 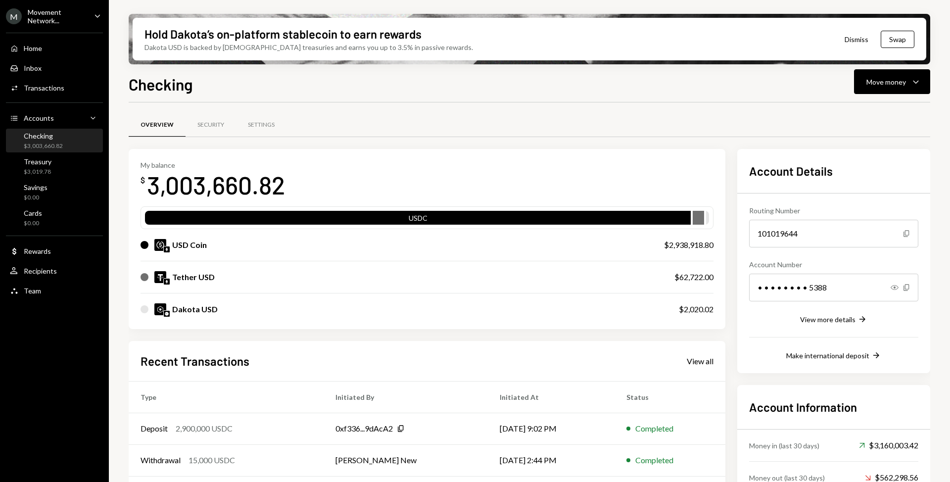 What do you see at coordinates (54, 251) in the screenshot?
I see `a: Rewards` at bounding box center [54, 251].